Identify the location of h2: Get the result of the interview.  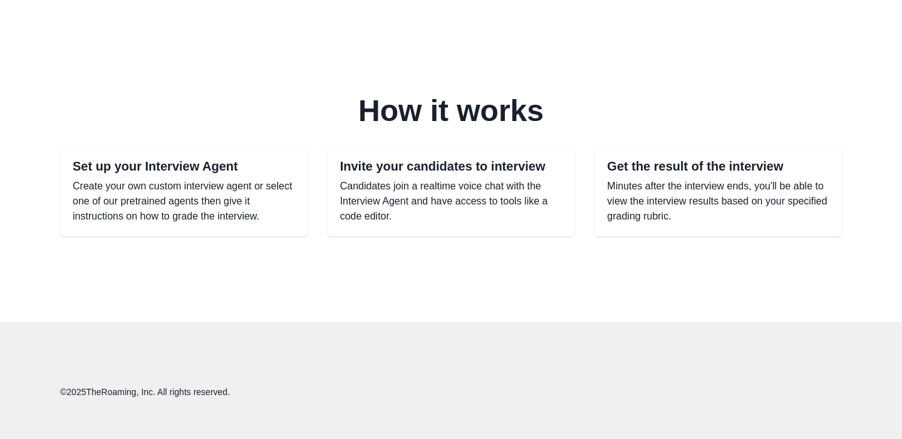
(718, 166).